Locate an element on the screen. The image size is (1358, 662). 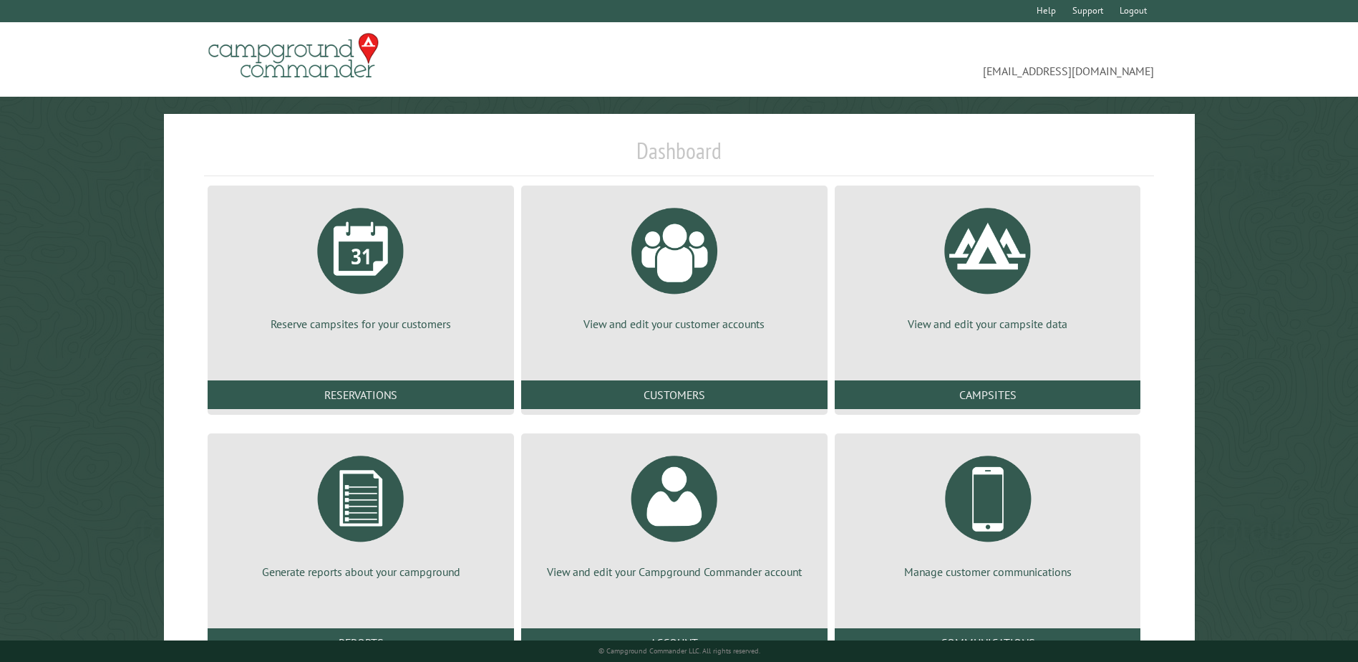
p: Reserve campsites for your customers is located at coordinates (361, 324).